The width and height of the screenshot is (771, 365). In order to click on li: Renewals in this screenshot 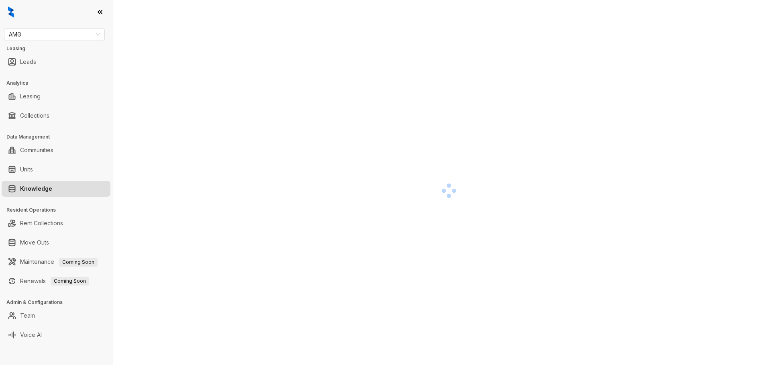, I will do `click(56, 281)`.